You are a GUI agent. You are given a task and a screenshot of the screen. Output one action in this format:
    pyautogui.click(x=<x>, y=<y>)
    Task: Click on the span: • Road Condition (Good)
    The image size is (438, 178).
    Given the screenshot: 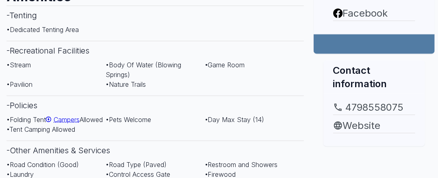 What is the action you would take?
    pyautogui.click(x=43, y=165)
    